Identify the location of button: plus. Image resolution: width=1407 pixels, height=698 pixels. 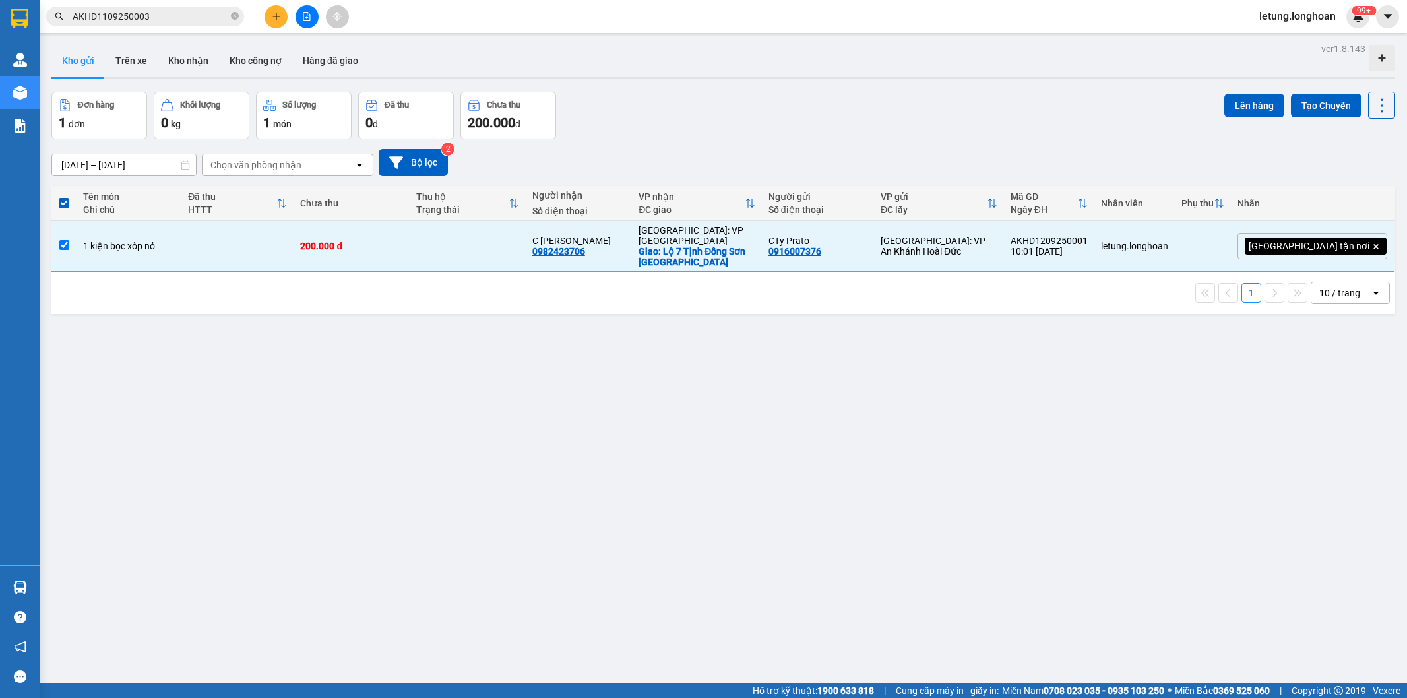
(276, 16).